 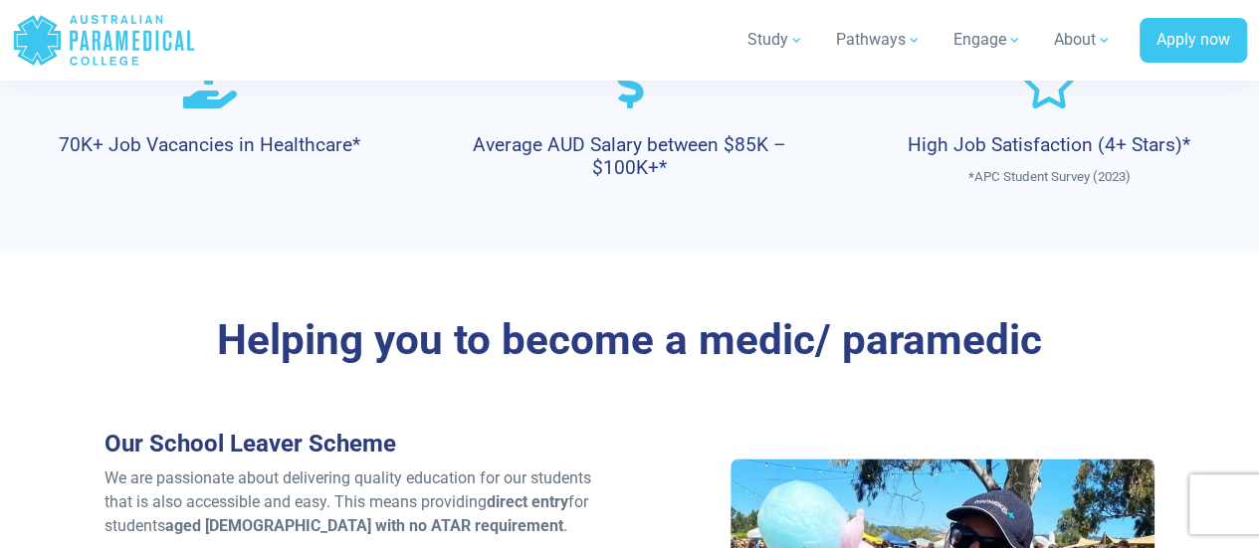 What do you see at coordinates (775, 40) in the screenshot?
I see `a: Study` at bounding box center [775, 40].